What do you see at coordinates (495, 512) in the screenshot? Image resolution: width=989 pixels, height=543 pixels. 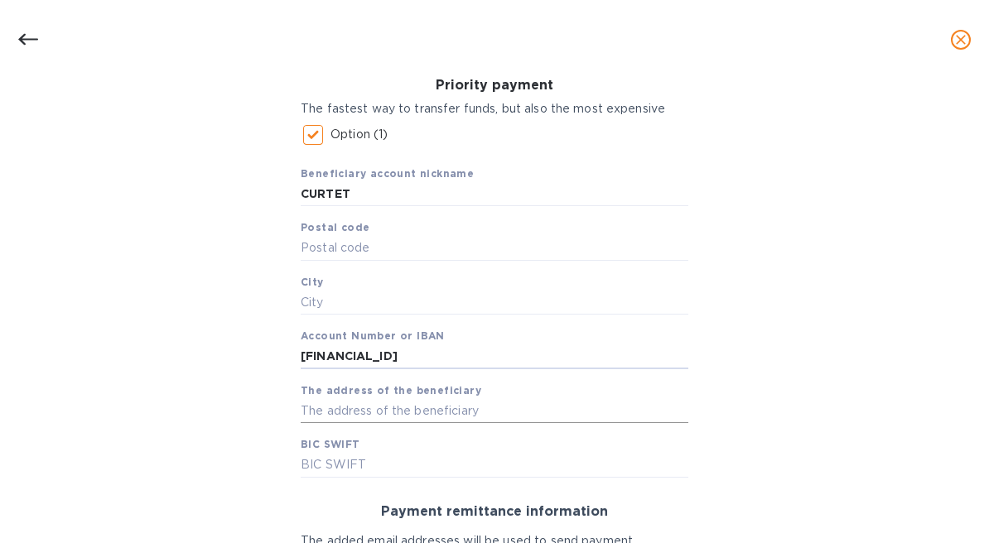 I see `h3: Payment remittance information` at bounding box center [495, 512].